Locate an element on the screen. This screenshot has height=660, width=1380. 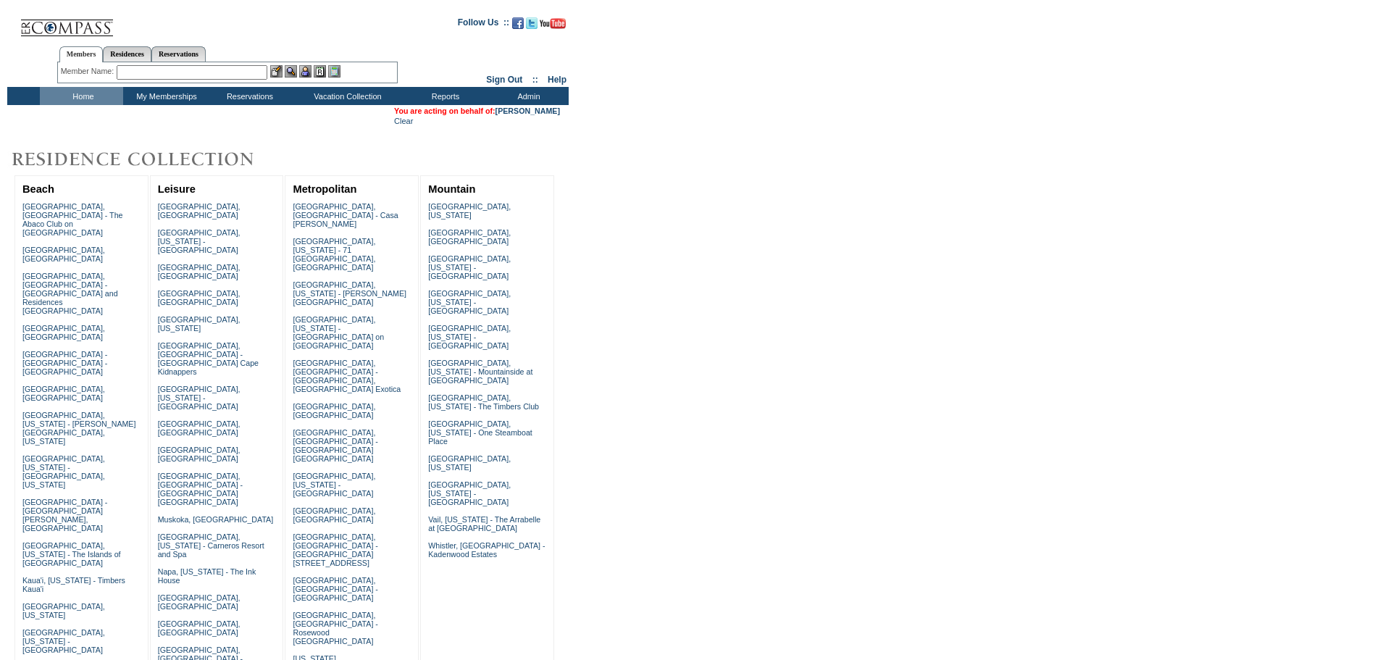
a: Residences is located at coordinates (127, 54).